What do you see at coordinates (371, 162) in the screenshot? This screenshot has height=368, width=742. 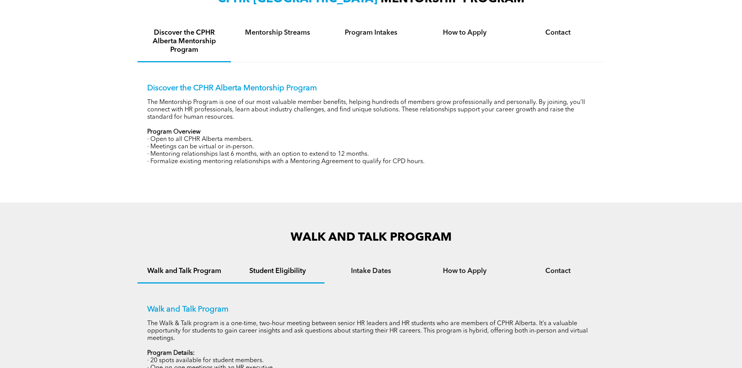 I see `p: · Formalize existing mentoring relationships with a Mentoring Agreement to qualify for CPD hours.` at bounding box center [371, 162].